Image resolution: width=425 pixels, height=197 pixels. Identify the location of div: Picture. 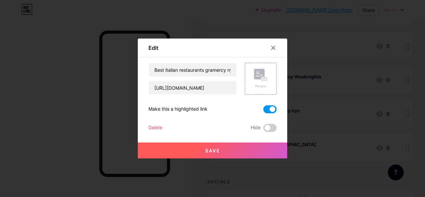
(261, 86).